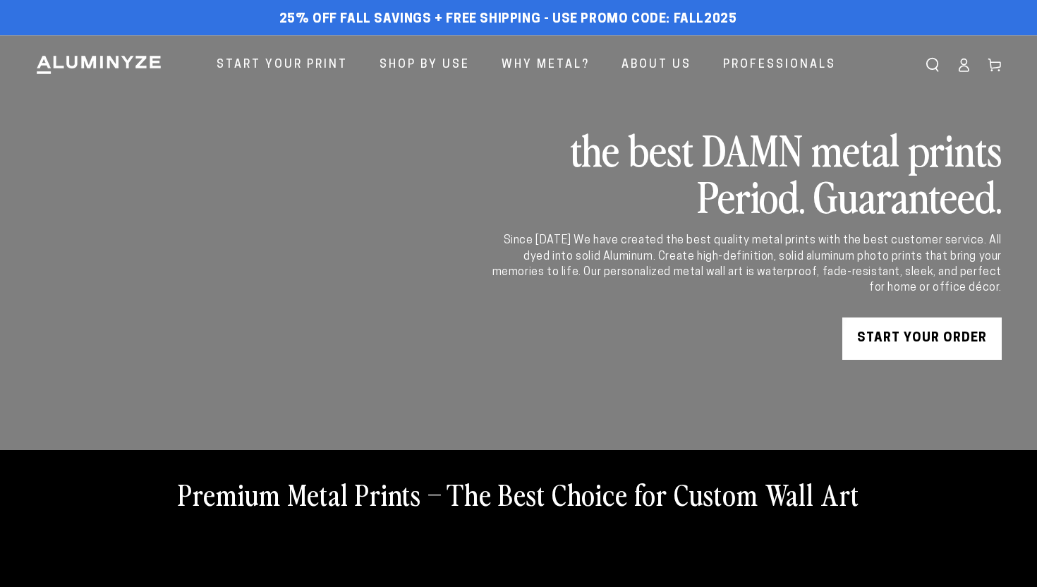  What do you see at coordinates (282, 65) in the screenshot?
I see `a: Start Your Print` at bounding box center [282, 65].